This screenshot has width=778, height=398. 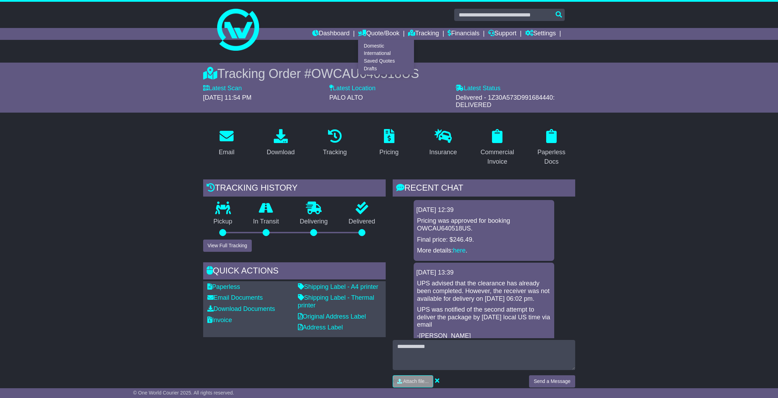 What do you see at coordinates (386, 57) in the screenshot?
I see `div: Quote/Book` at bounding box center [386, 57].